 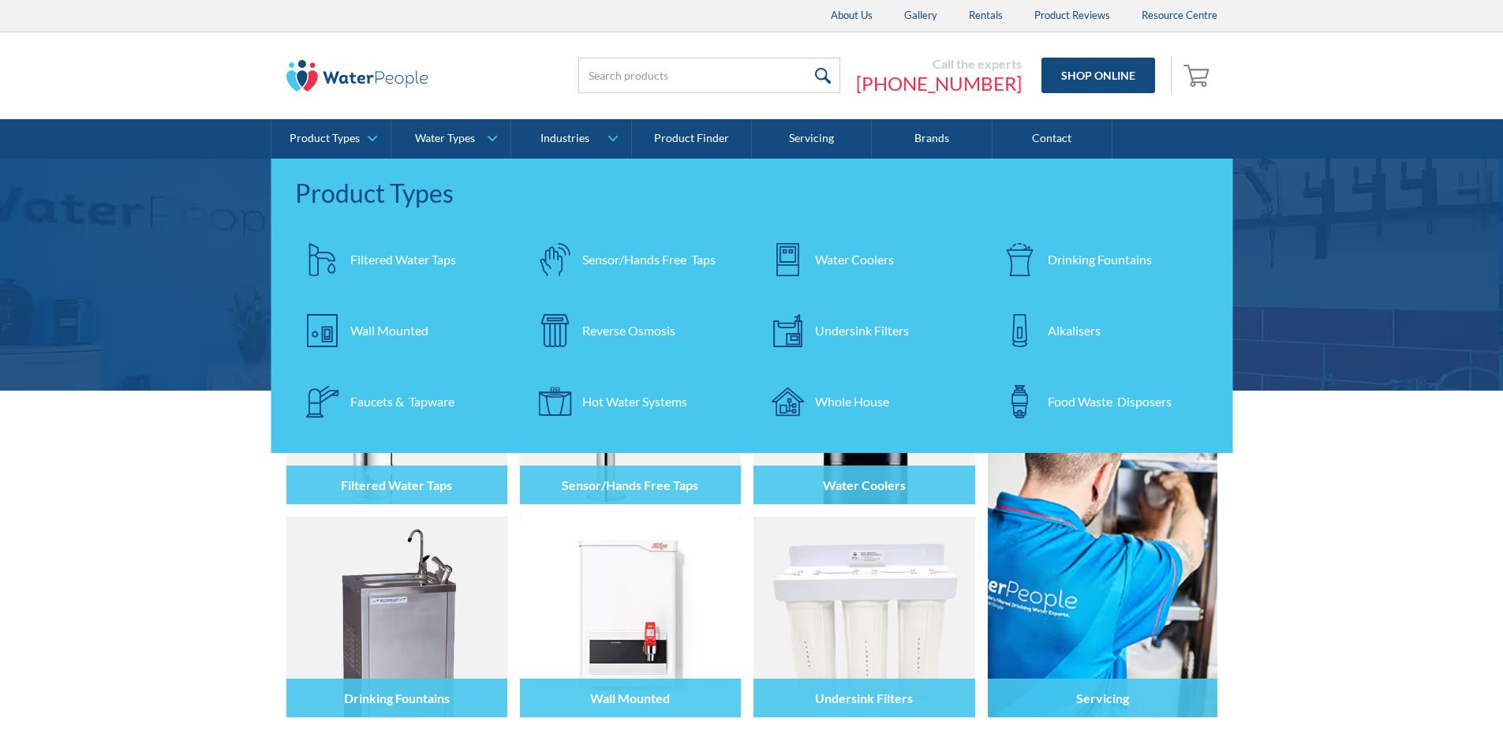 I want to click on h4: Wall Mounted, so click(x=630, y=698).